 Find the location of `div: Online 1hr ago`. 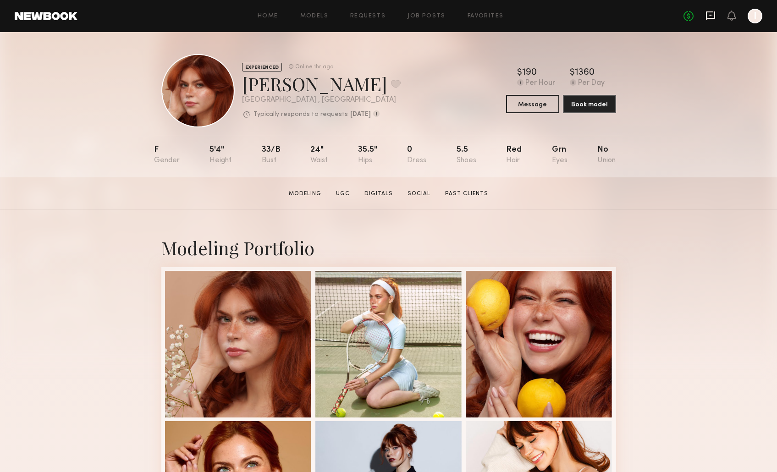

div: Online 1hr ago is located at coordinates (314, 67).